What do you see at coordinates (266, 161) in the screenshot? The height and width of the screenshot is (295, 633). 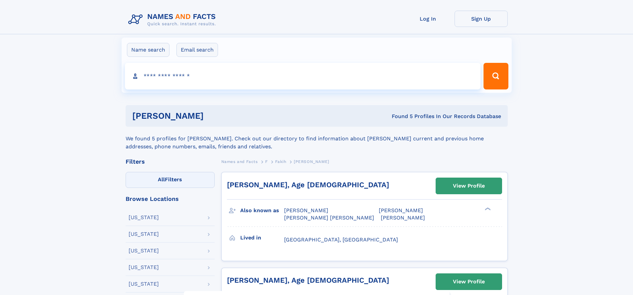 I see `span: F` at bounding box center [266, 161].